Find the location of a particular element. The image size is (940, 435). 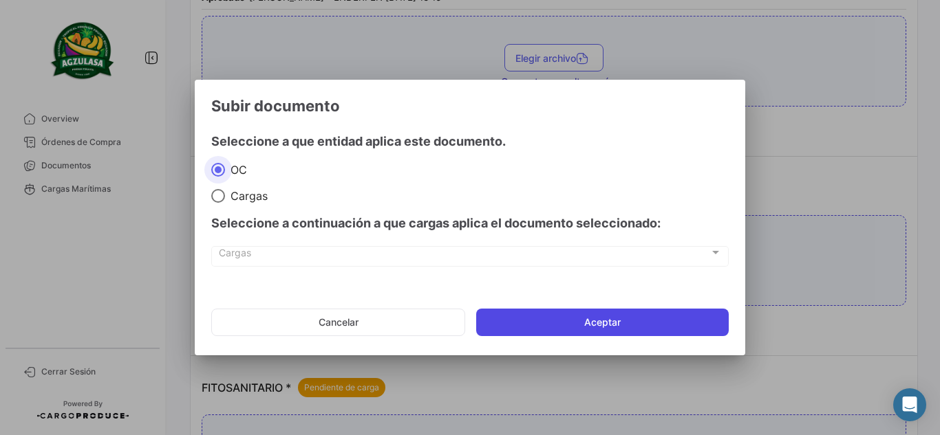

div: Abrir Intercom Messenger is located at coordinates (909, 405).